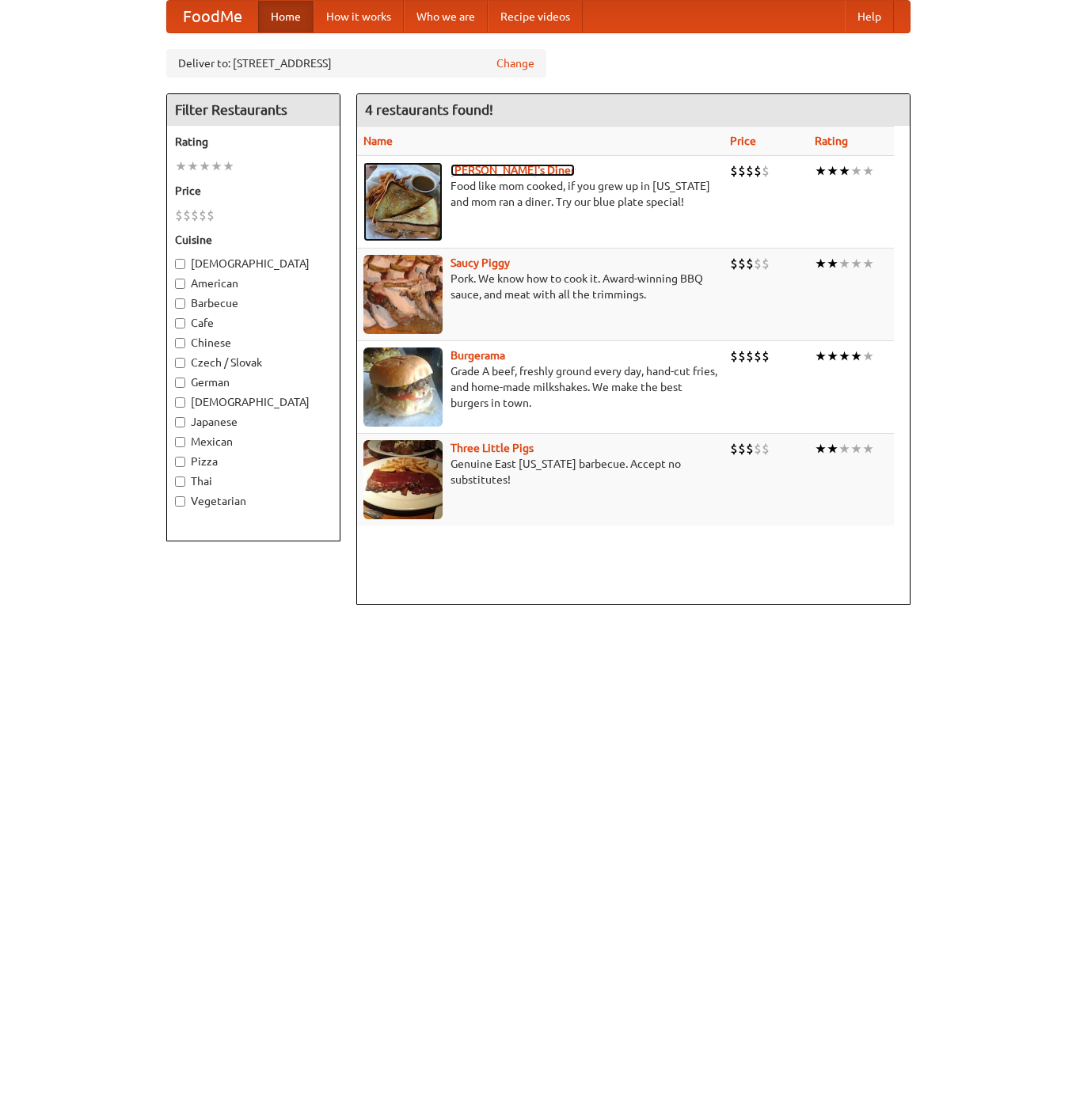  What do you see at coordinates (179, 422) in the screenshot?
I see `input: Japanese` at bounding box center [179, 422].